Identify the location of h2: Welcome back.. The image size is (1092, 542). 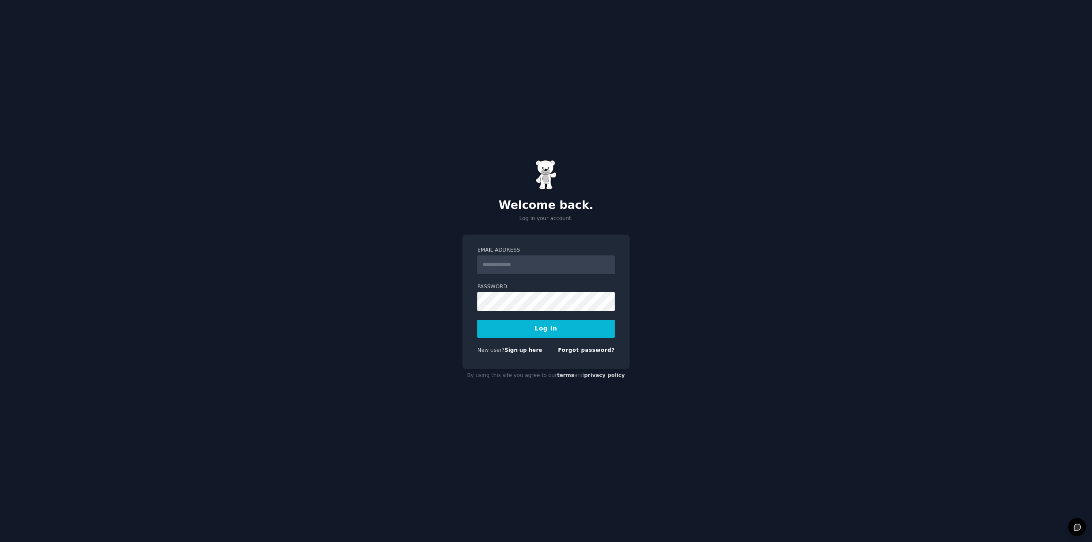
(546, 206).